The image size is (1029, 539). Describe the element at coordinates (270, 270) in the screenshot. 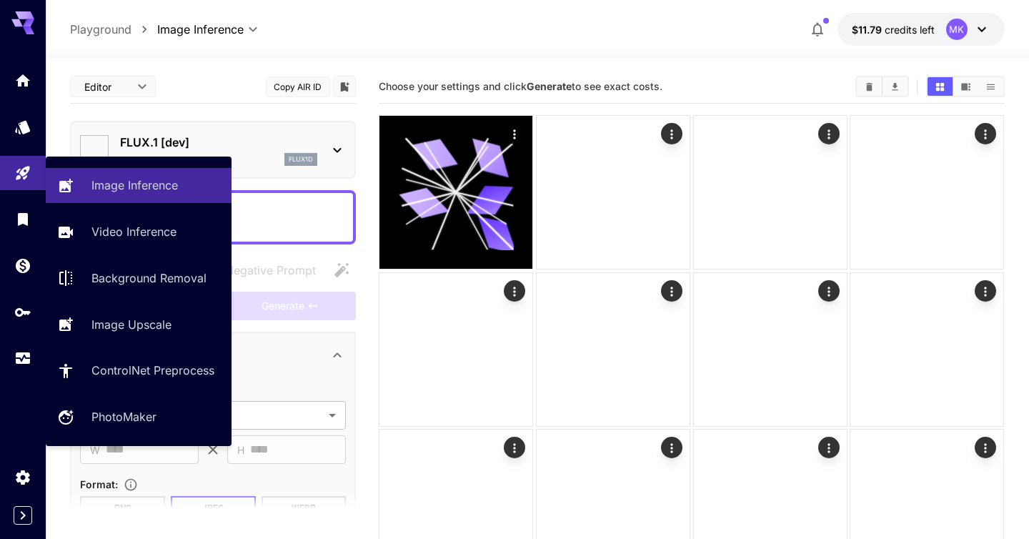

I see `span: Negative Prompt` at that location.